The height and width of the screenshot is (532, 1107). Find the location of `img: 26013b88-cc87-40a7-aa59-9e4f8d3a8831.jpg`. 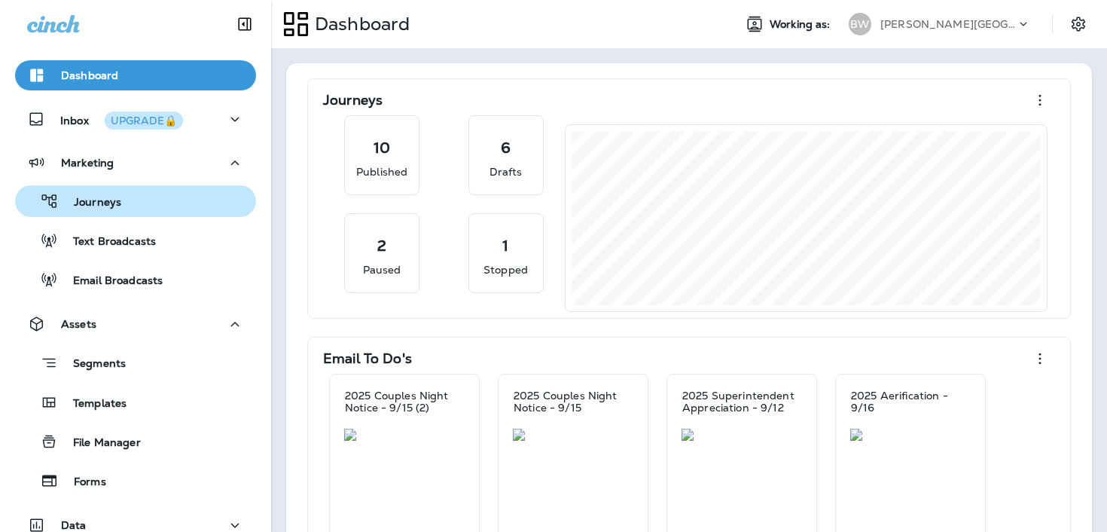

img: 26013b88-cc87-40a7-aa59-9e4f8d3a8831.jpg is located at coordinates (910, 434).